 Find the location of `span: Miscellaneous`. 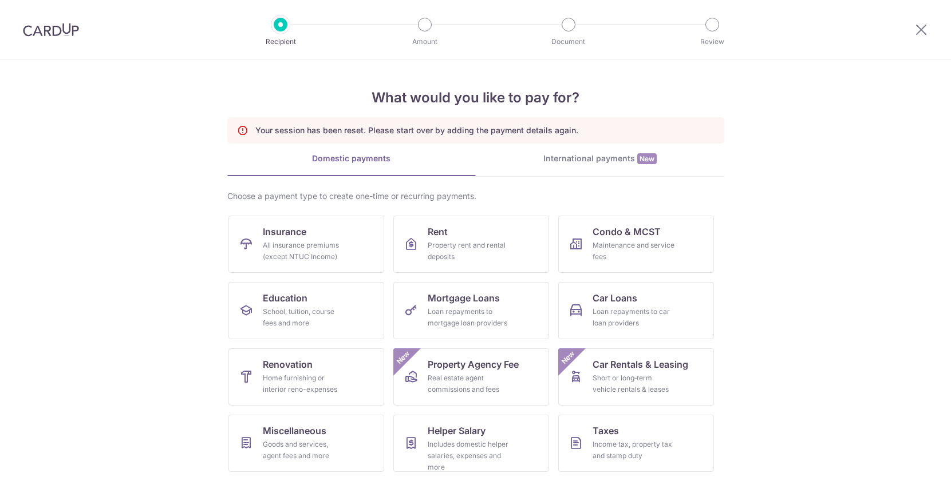

span: Miscellaneous is located at coordinates (294, 431).